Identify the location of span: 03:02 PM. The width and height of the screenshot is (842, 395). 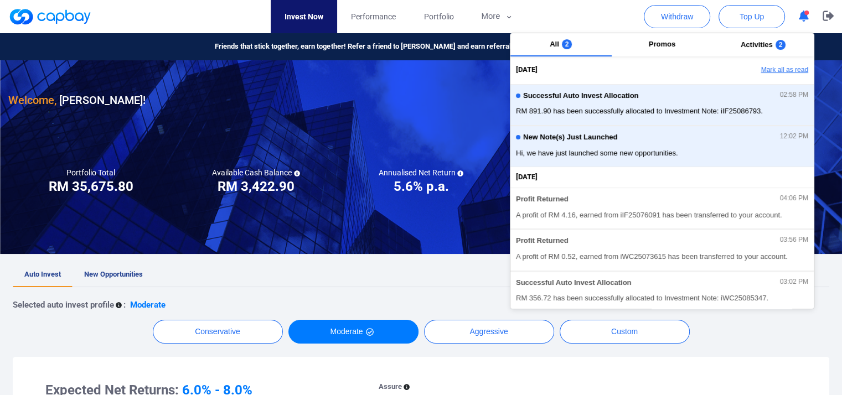
(794, 282).